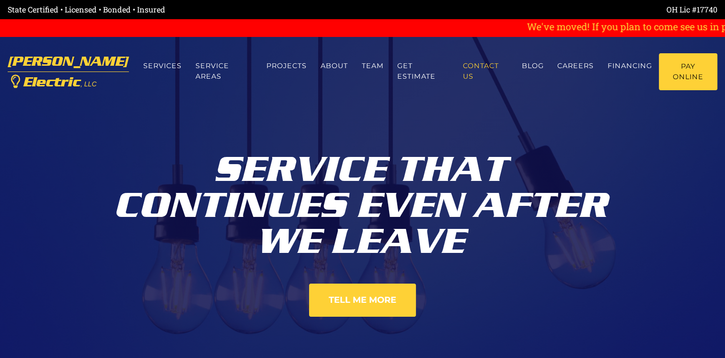  What do you see at coordinates (533, 66) in the screenshot?
I see `a: Blog` at bounding box center [533, 66].